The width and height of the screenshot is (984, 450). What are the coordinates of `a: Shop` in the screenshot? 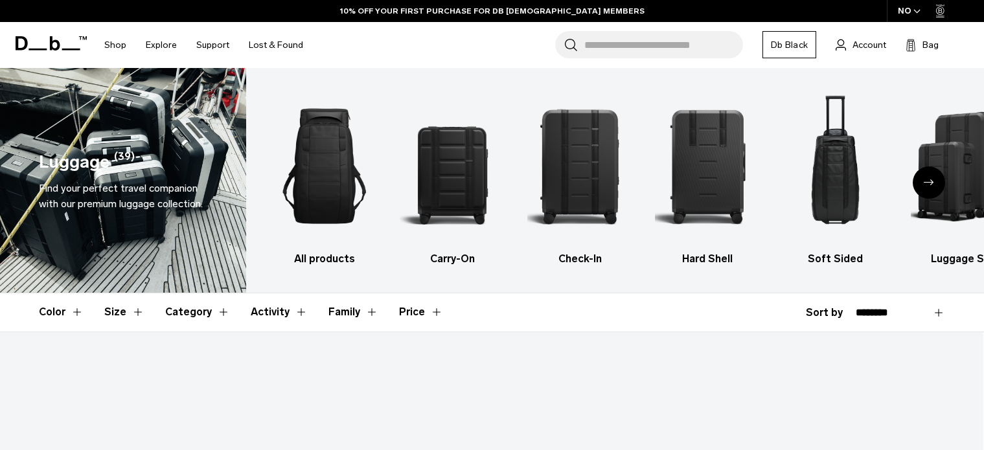 It's located at (115, 45).